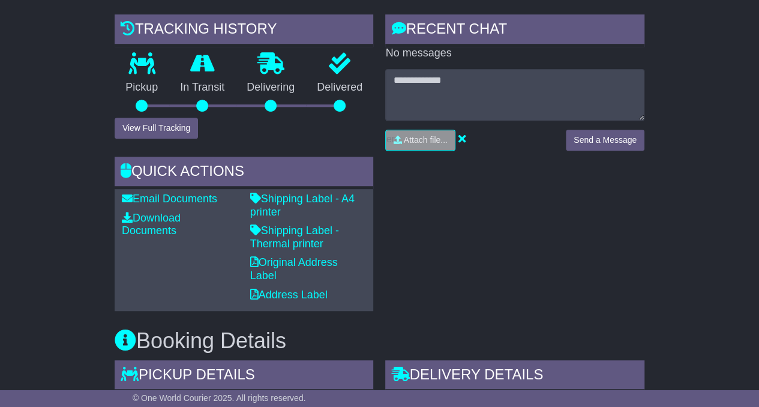 This screenshot has height=407, width=759. I want to click on span: © One World Courier 2025. All rights reserved., so click(219, 398).